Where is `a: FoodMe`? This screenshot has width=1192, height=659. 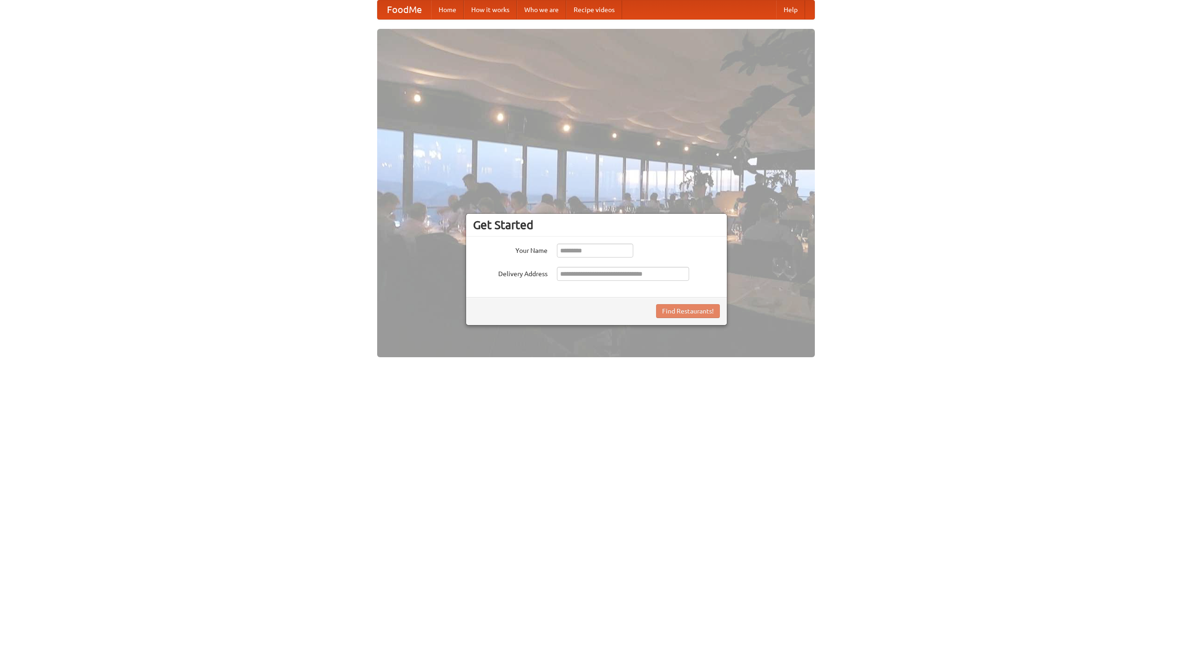 a: FoodMe is located at coordinates (404, 10).